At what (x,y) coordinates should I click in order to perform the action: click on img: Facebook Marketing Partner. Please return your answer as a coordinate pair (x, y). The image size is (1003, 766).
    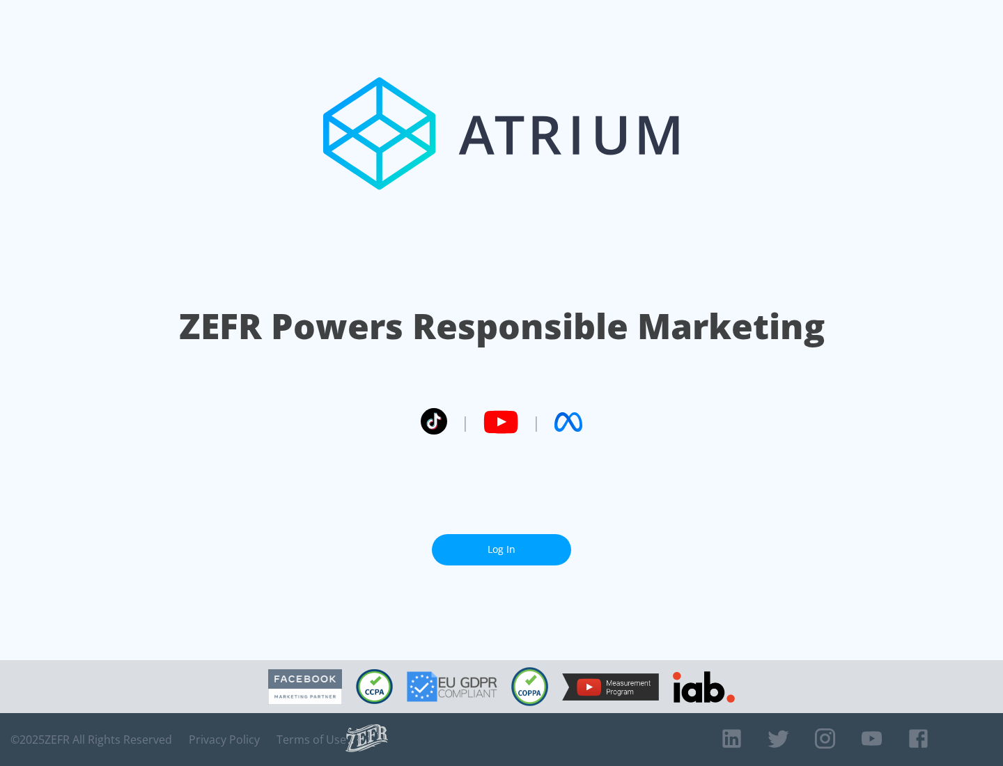
    Looking at the image, I should click on (305, 686).